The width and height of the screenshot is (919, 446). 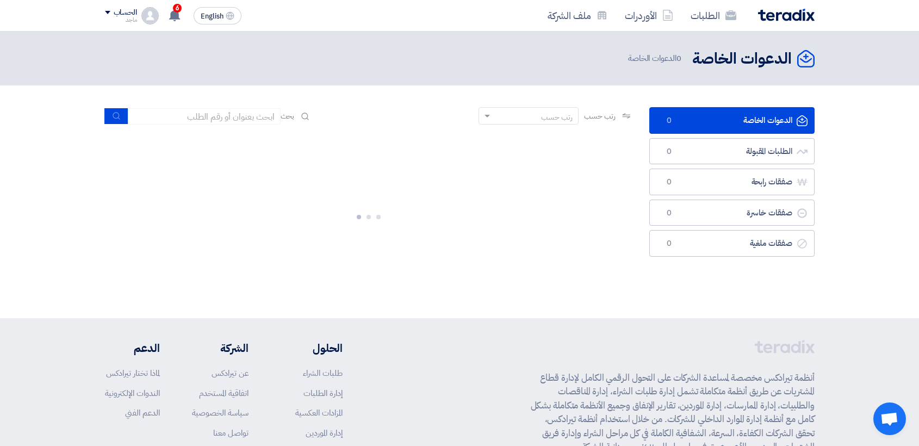 I want to click on a: صفقات رابحة0, so click(x=732, y=182).